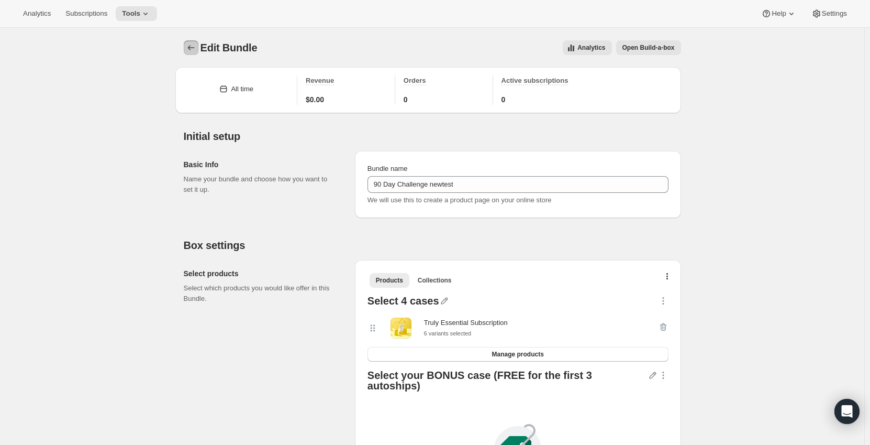 Image resolution: width=870 pixels, height=445 pixels. I want to click on button: Help, so click(779, 14).